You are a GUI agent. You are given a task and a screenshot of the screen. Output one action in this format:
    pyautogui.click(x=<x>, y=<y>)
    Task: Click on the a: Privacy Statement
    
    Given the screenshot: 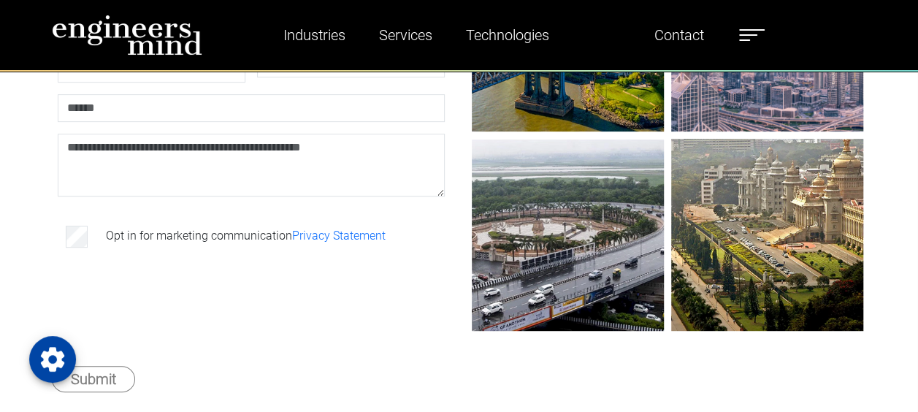 What is the action you would take?
    pyautogui.click(x=339, y=235)
    